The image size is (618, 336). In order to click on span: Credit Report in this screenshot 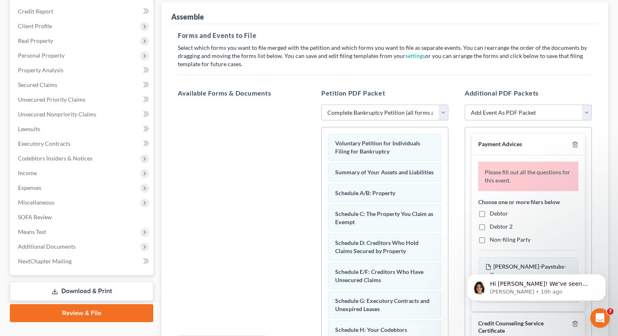, I will do `click(36, 11)`.